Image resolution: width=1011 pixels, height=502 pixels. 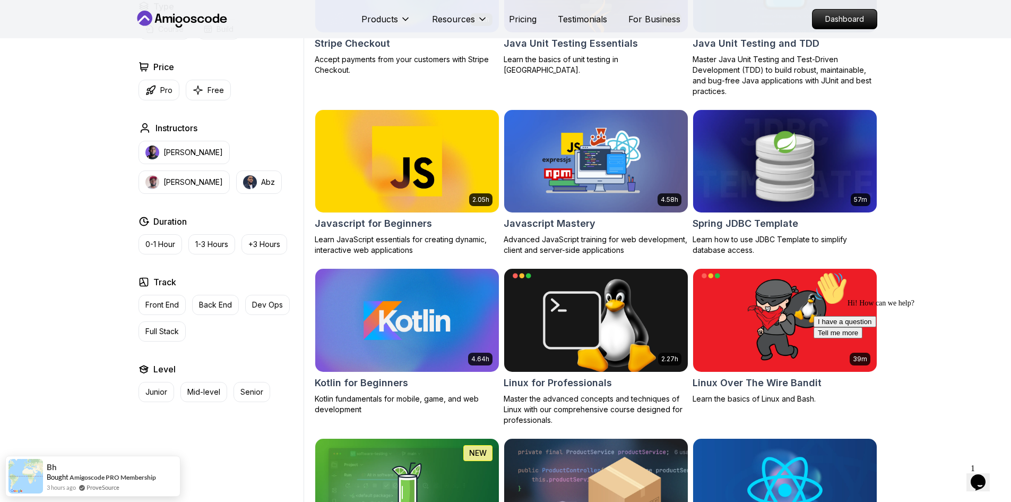 What do you see at coordinates (596, 183) in the screenshot?
I see `a: Javascript Mastery card4.58hJavascript MasteryAdvanced JavaScript training for web development, c...` at bounding box center [596, 183].